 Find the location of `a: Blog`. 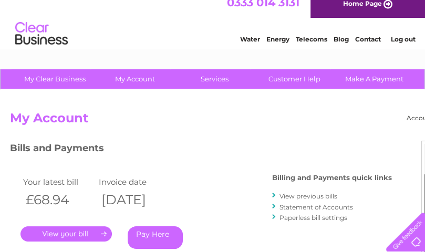

a: Blog is located at coordinates (341, 48).